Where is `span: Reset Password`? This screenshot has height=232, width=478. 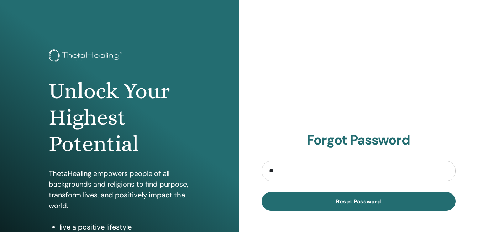
span: Reset Password is located at coordinates (359, 201).